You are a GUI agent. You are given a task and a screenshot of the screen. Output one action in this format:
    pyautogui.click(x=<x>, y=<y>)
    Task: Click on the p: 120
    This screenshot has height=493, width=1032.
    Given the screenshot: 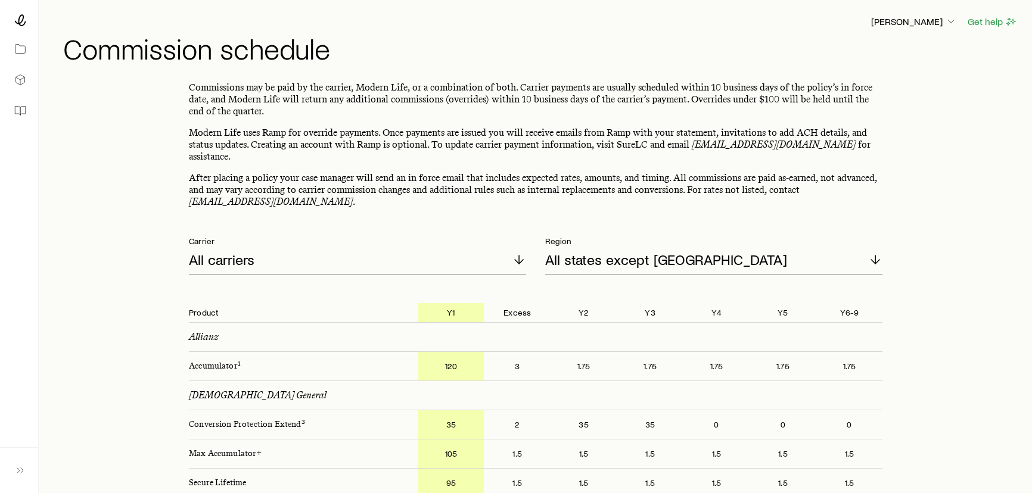 What is the action you would take?
    pyautogui.click(x=450, y=366)
    